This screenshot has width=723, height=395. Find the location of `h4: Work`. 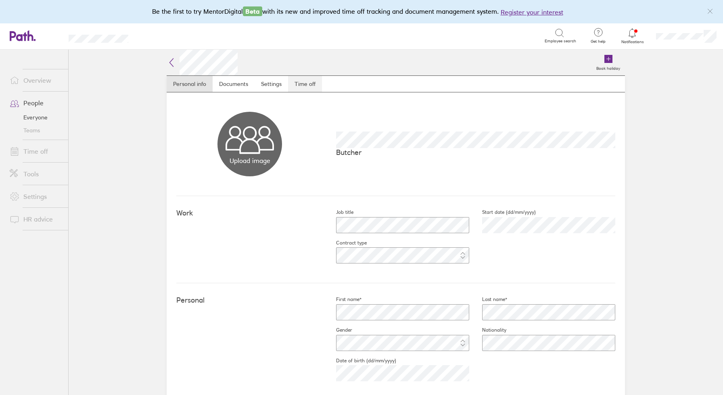

h4: Work is located at coordinates (250, 213).